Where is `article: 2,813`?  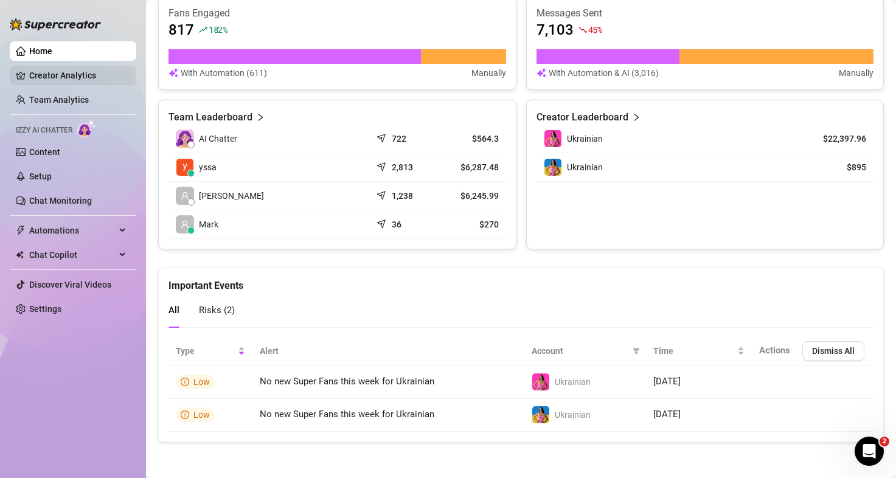
article: 2,813 is located at coordinates (402, 167).